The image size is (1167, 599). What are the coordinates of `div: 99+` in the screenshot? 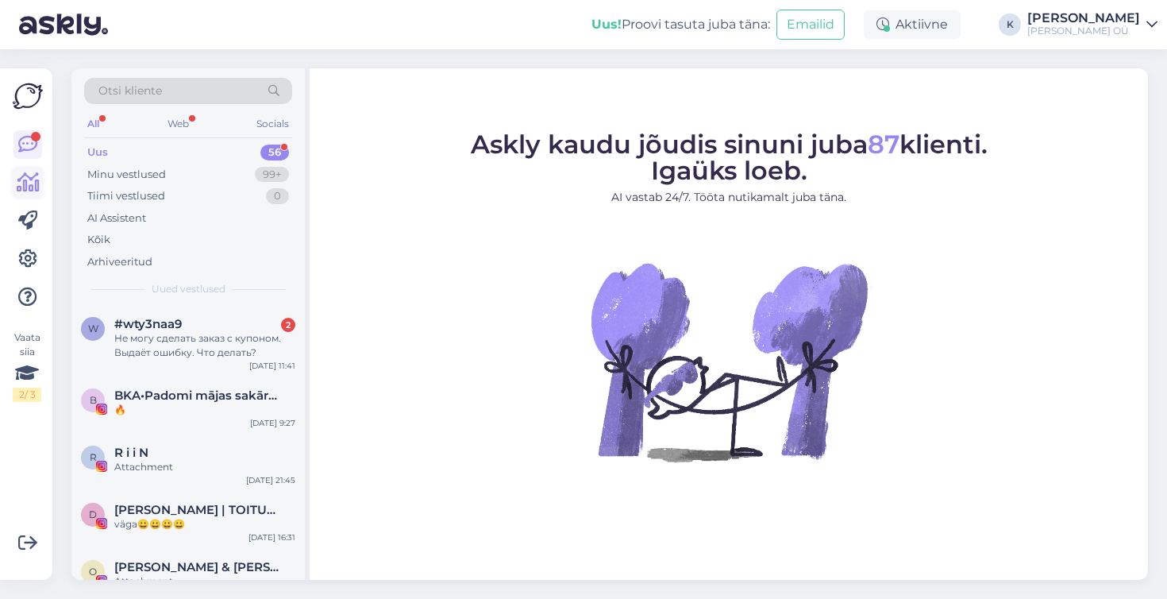 It's located at (272, 175).